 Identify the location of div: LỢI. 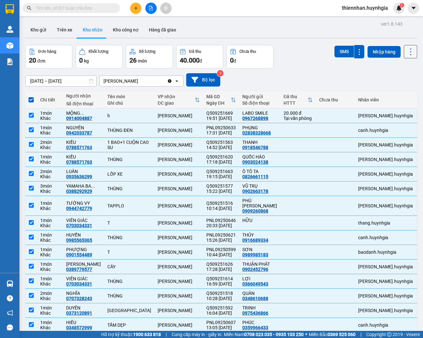
(259, 279).